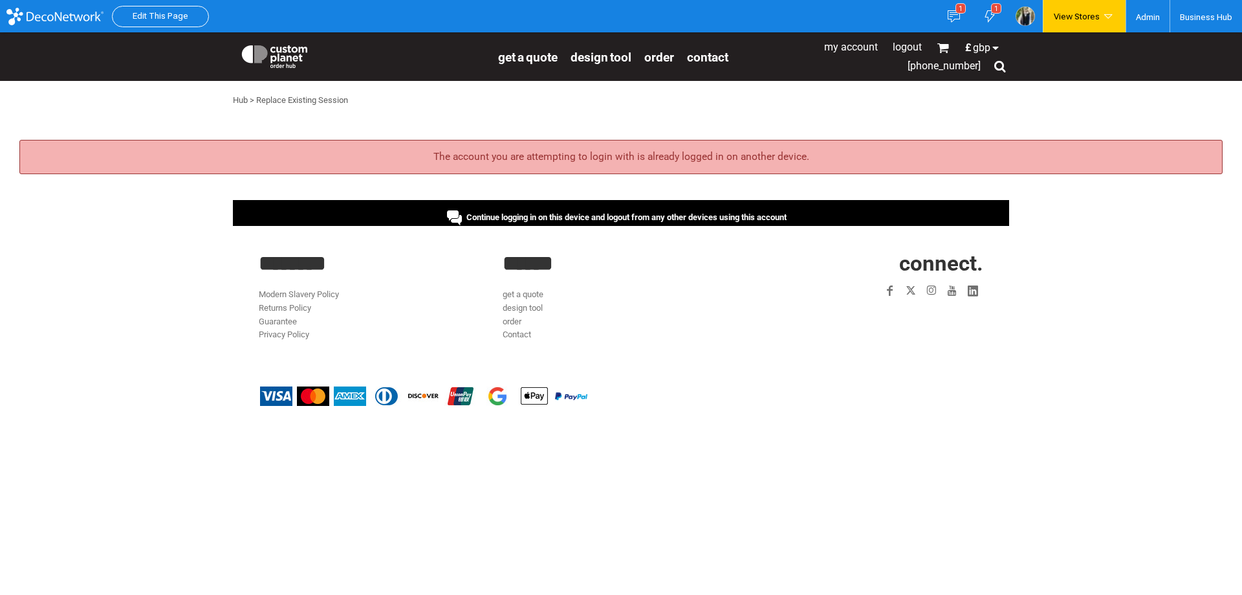 This screenshot has width=1242, height=595. I want to click on a: Logout, so click(907, 47).